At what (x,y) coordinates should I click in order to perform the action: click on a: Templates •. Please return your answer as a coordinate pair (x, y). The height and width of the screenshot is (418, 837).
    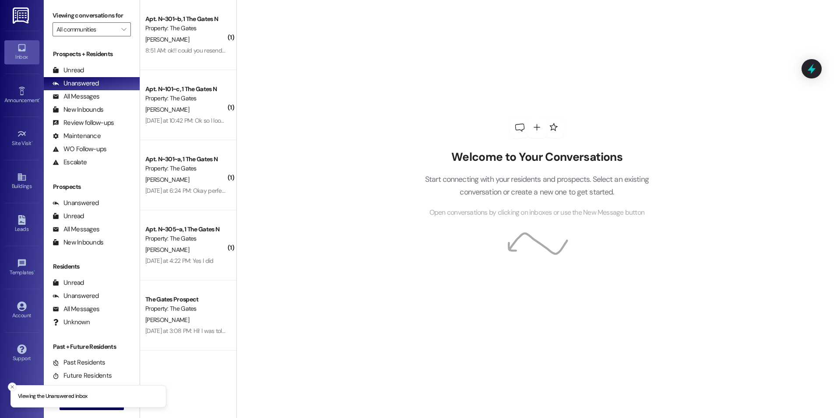
    Looking at the image, I should click on (22, 267).